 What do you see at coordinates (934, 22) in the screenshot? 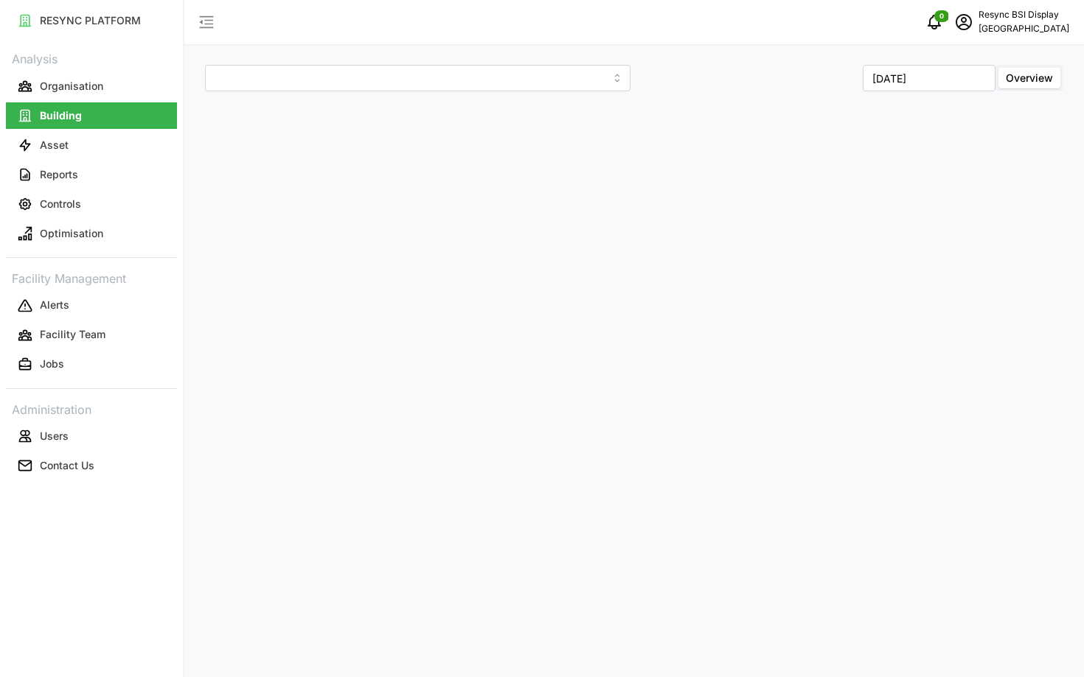
I see `button: notifications` at bounding box center [934, 22].